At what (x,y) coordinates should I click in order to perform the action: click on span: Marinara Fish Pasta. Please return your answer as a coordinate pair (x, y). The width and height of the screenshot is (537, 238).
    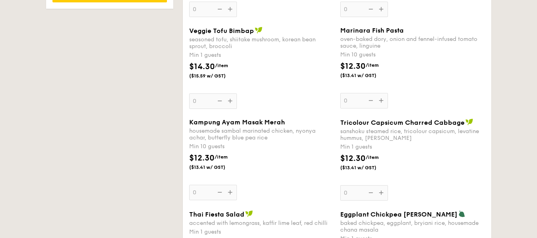
    Looking at the image, I should click on (372, 30).